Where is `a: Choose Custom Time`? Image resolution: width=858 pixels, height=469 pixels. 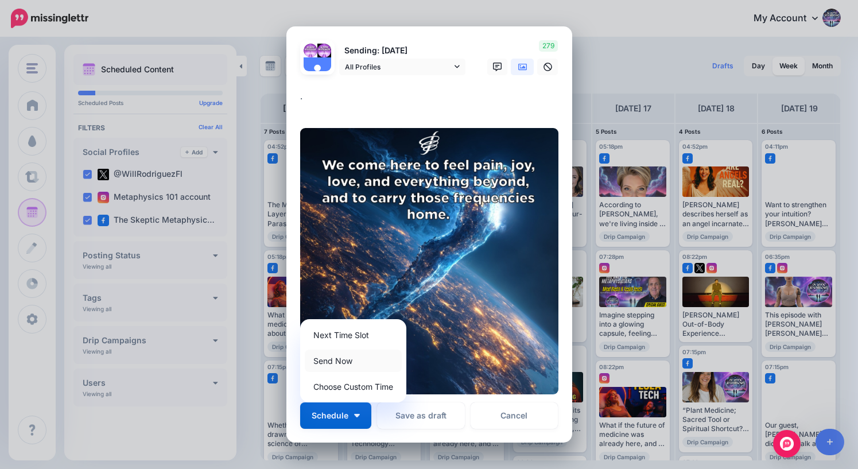 a: Choose Custom Time is located at coordinates (353, 386).